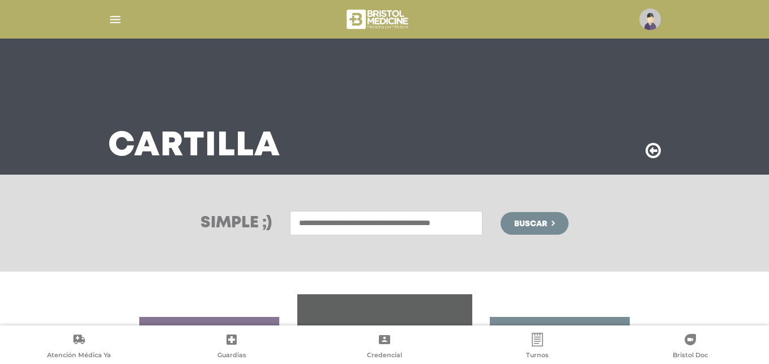 The height and width of the screenshot is (364, 769). Describe the element at coordinates (691, 347) in the screenshot. I see `a: Bristol Doc` at that location.